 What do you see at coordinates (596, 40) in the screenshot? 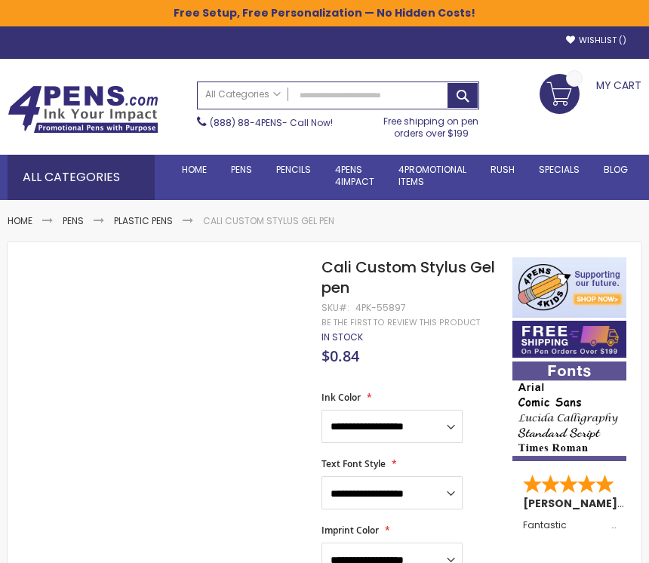
I see `a: Wishlist` at bounding box center [596, 40].